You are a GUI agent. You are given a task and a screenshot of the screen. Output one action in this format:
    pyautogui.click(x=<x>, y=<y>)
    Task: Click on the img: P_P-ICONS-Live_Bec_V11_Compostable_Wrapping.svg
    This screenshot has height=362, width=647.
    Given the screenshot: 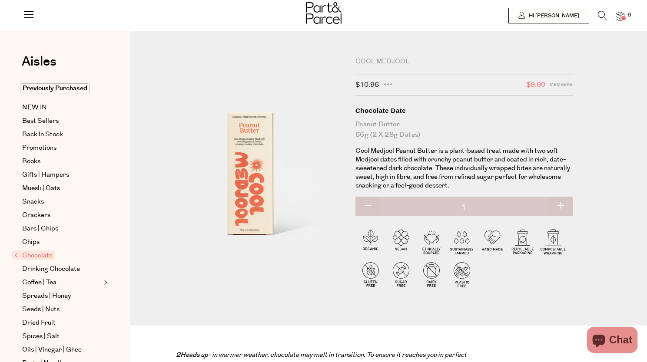 What is the action you would take?
    pyautogui.click(x=553, y=241)
    